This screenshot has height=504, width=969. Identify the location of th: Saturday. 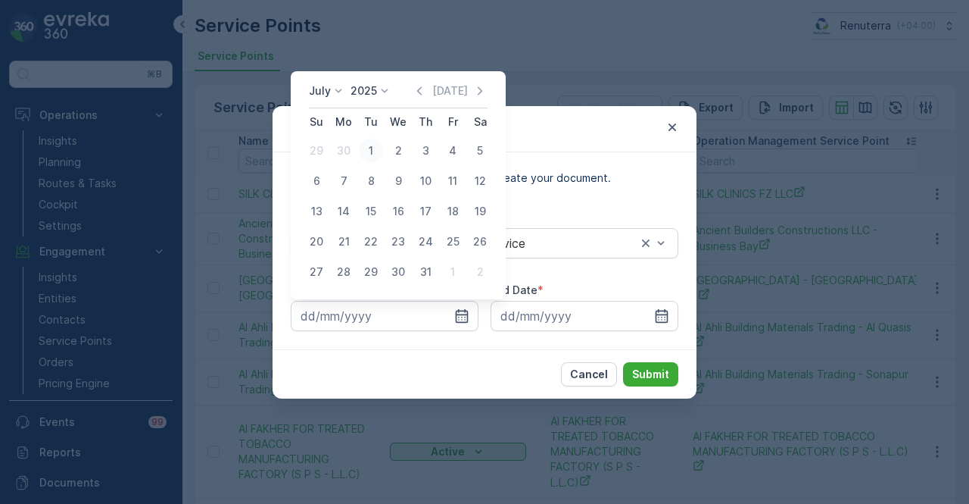
(480, 122).